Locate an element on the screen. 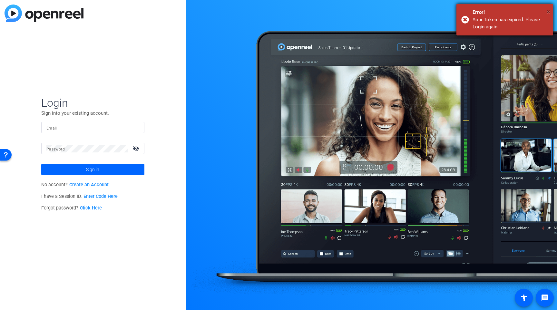 The height and width of the screenshot is (310, 557). a: Create an Account is located at coordinates (89, 185).